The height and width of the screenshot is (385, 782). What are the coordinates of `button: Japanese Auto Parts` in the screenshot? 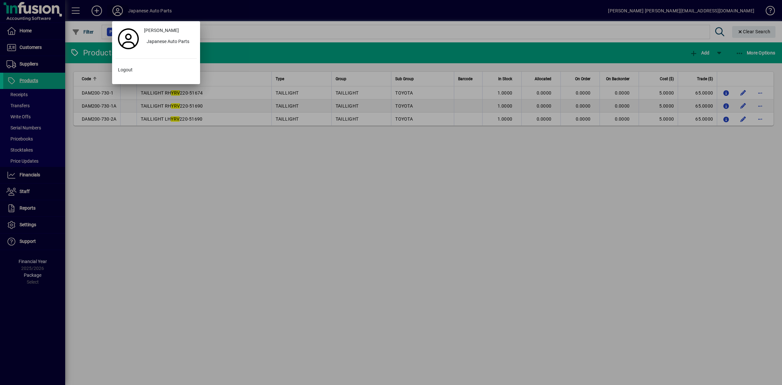 It's located at (169, 42).